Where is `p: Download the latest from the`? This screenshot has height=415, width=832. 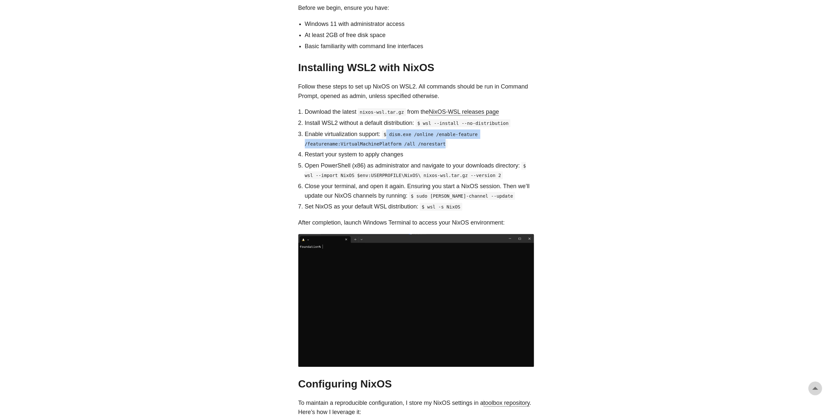 p: Download the latest from the is located at coordinates (420, 112).